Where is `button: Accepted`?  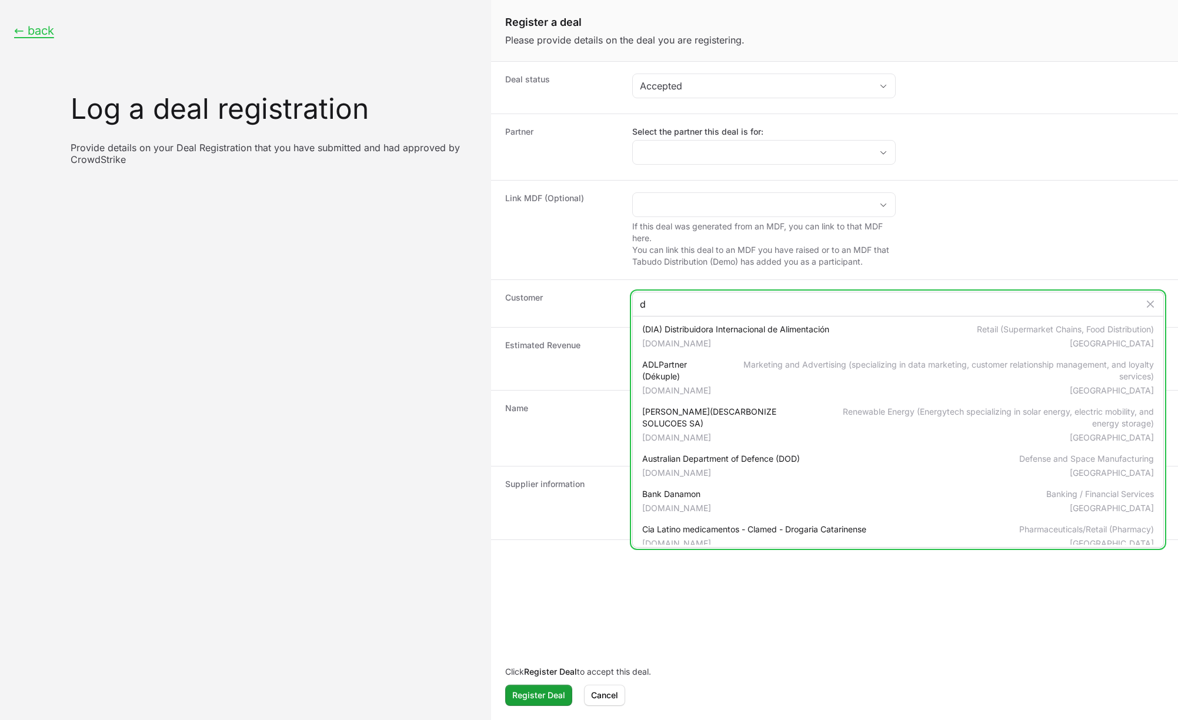 button: Accepted is located at coordinates (764, 86).